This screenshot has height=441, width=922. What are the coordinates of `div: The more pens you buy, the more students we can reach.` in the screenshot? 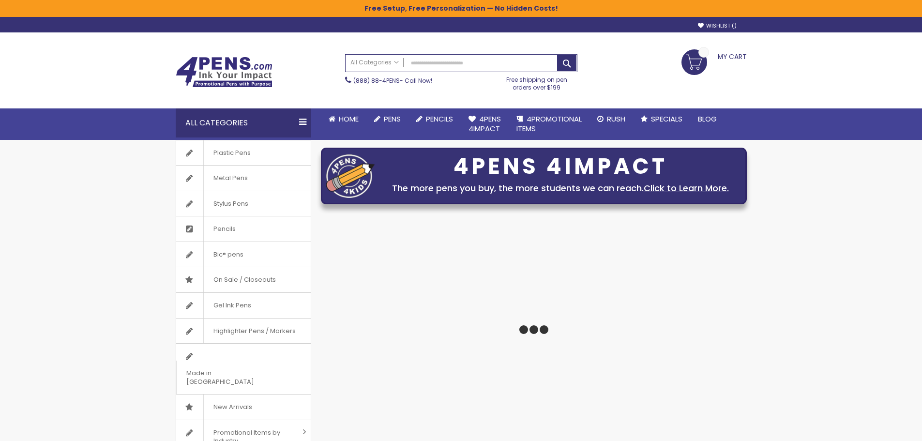 It's located at (560, 188).